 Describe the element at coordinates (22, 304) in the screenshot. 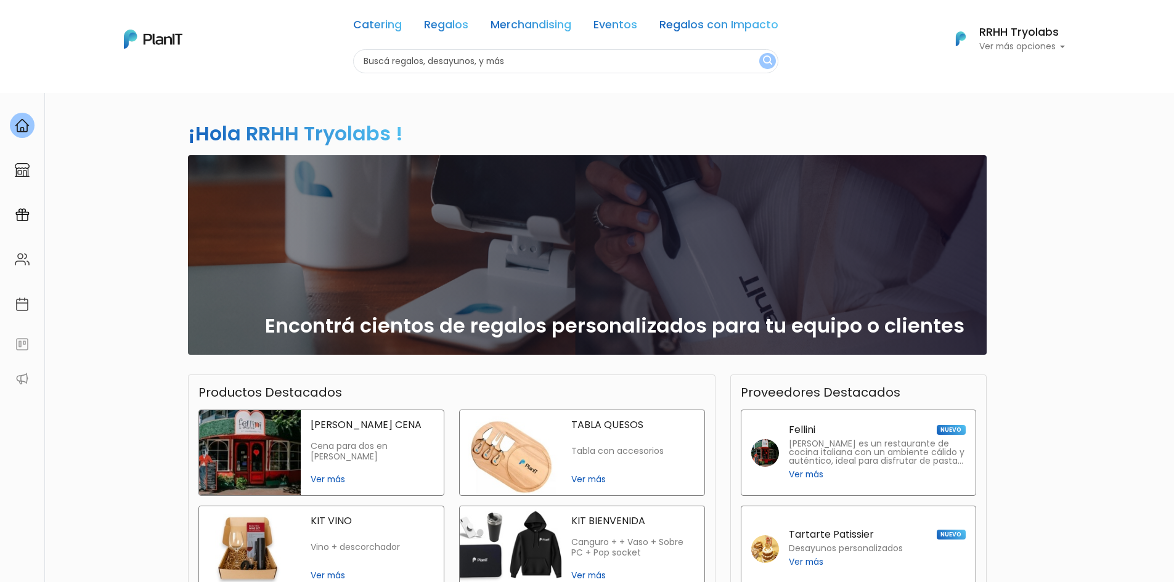

I see `img: calendar-87d922413cdce8b2cf7b7f5f62616a5cf9e4887200fb71536465627b3292af00.svg` at that location.